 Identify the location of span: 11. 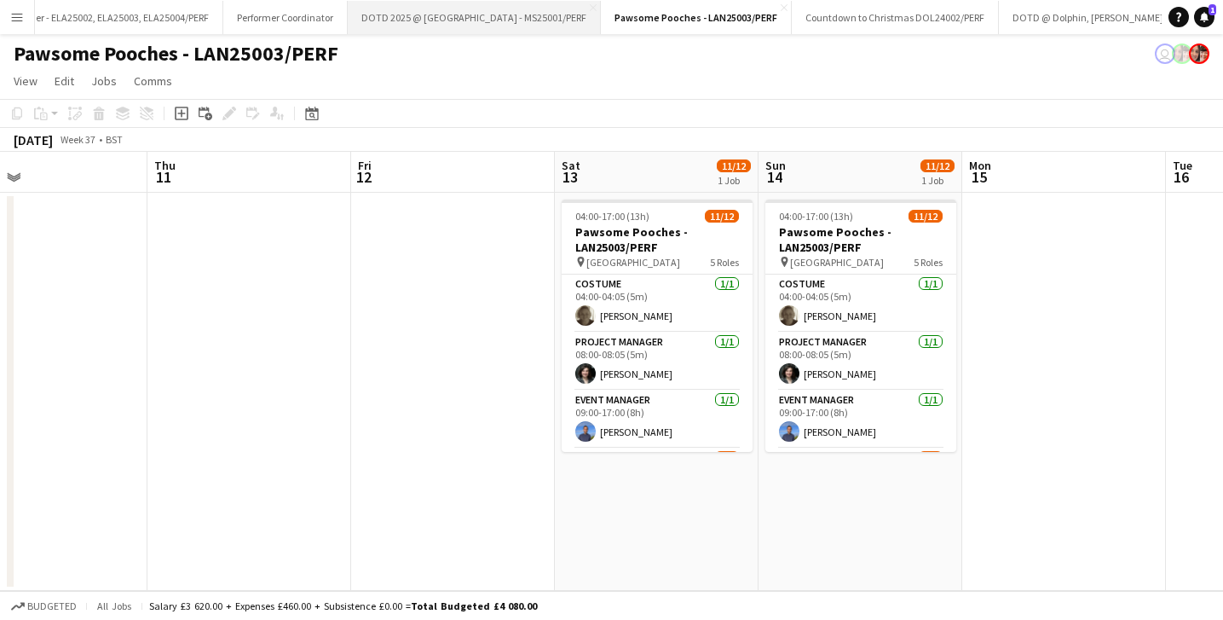
(164, 176).